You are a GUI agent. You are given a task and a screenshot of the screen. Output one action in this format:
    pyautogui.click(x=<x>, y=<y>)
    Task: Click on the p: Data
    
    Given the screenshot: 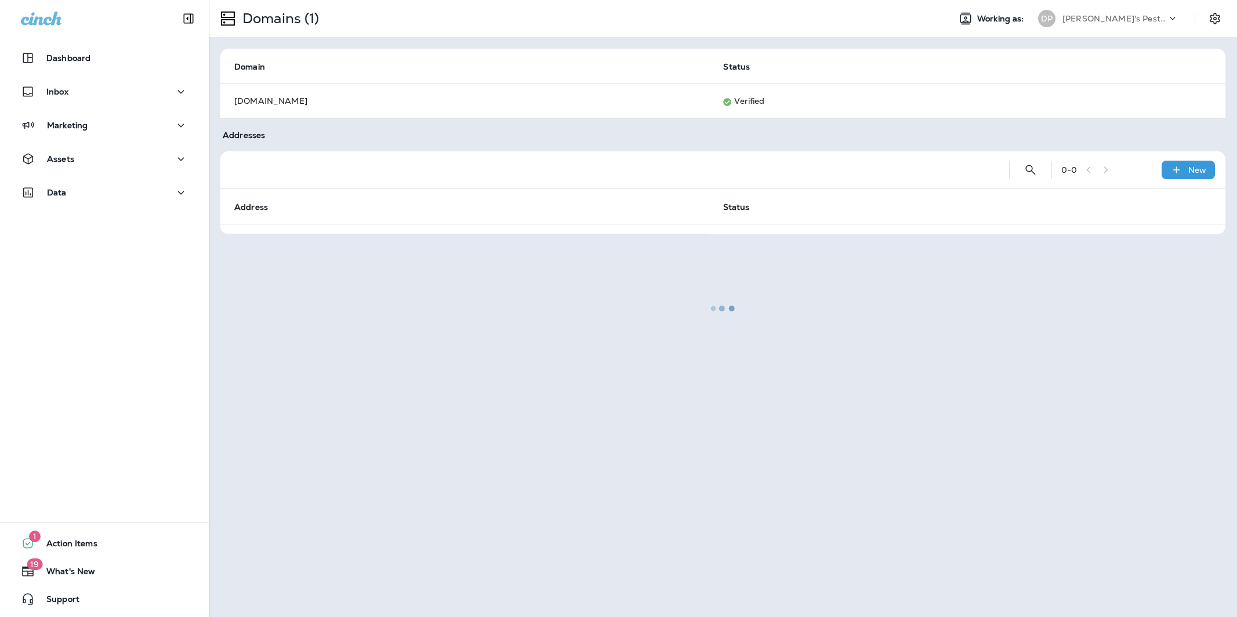 What is the action you would take?
    pyautogui.click(x=57, y=193)
    